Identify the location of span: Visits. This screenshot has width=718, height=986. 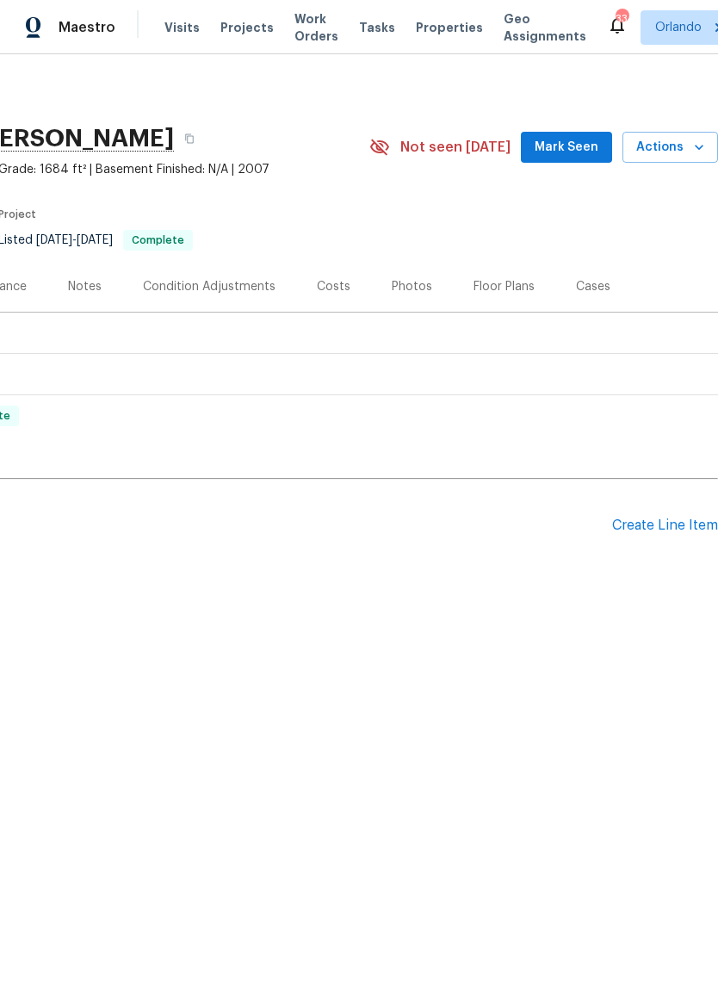
(182, 28).